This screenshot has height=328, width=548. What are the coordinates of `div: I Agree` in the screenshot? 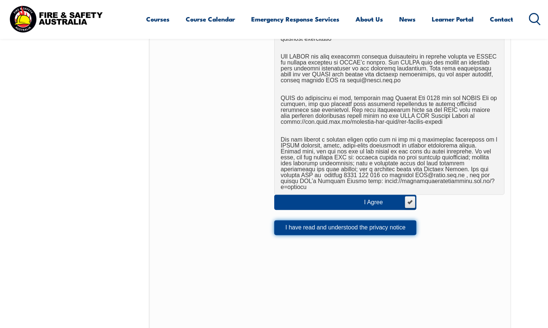 It's located at (381, 202).